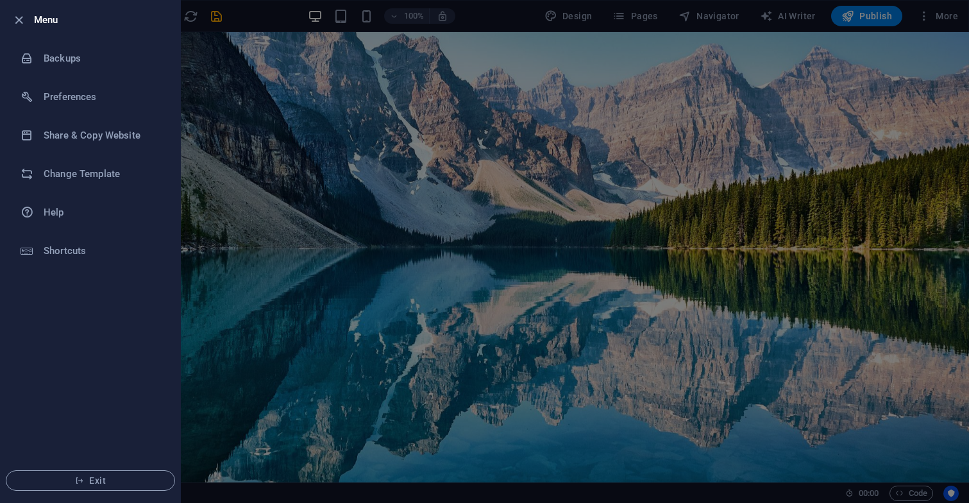 The image size is (969, 503). Describe the element at coordinates (102, 20) in the screenshot. I see `h6: Menu` at that location.